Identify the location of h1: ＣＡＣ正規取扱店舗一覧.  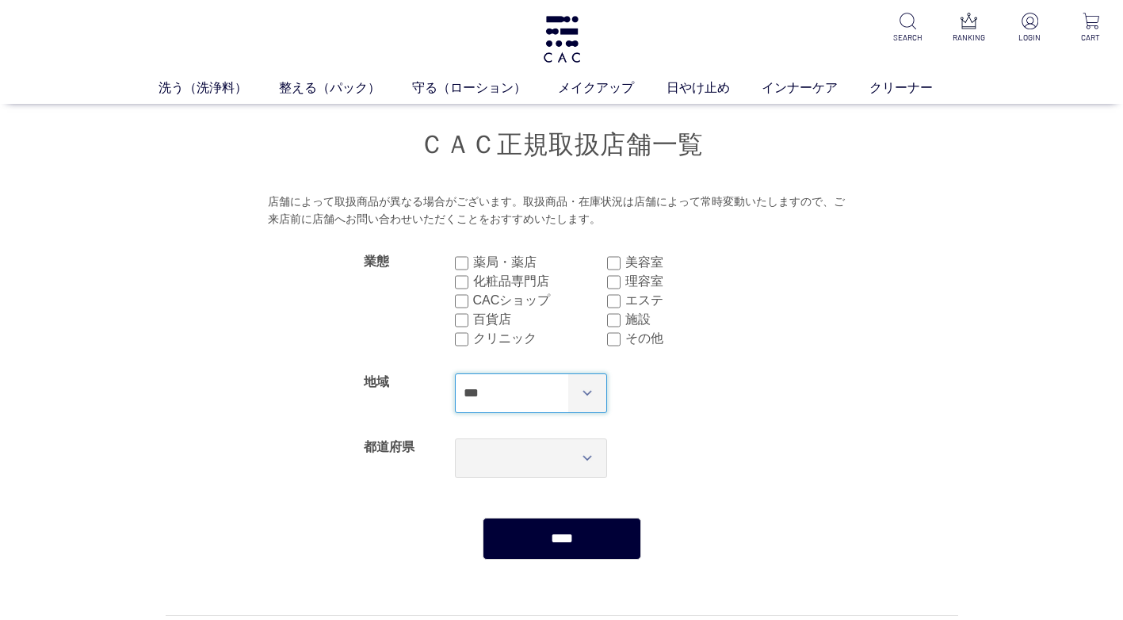
(562, 144).